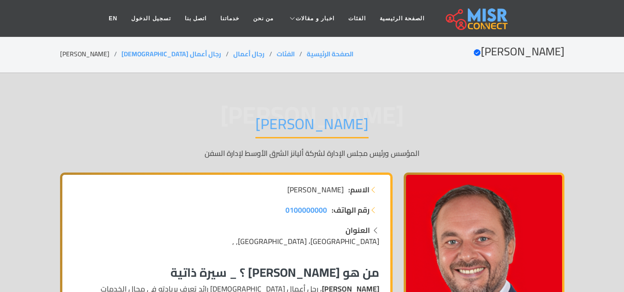  Describe the element at coordinates (477, 18) in the screenshot. I see `img: main.misr_connect` at that location.